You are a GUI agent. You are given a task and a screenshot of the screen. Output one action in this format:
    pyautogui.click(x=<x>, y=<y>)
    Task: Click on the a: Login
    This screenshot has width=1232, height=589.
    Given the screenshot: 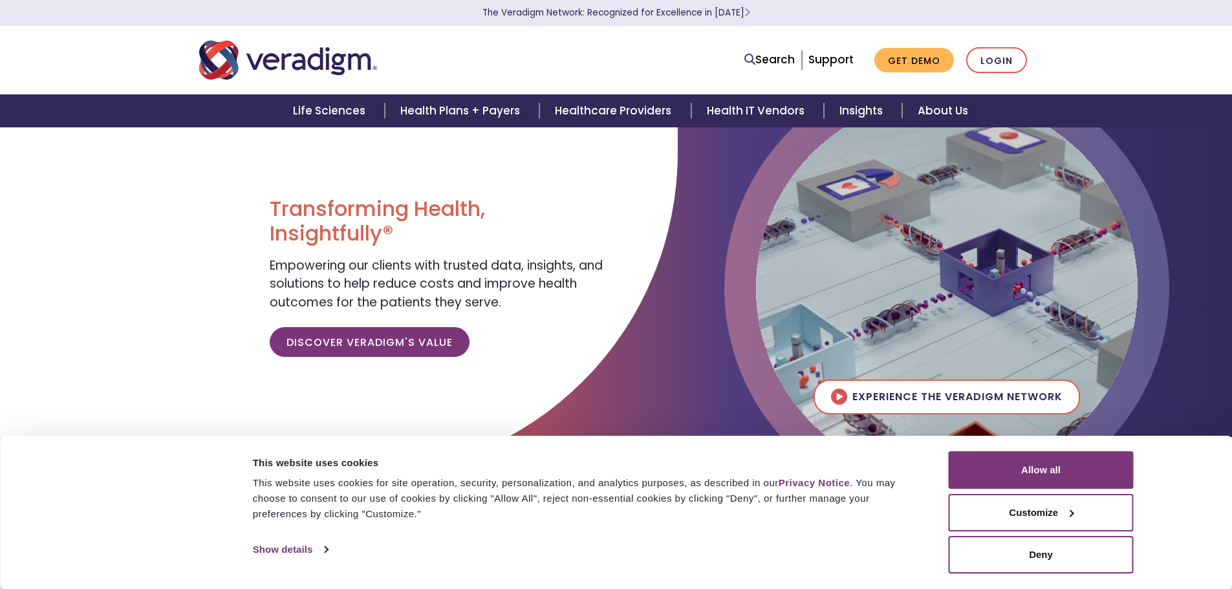 What is the action you would take?
    pyautogui.click(x=997, y=60)
    